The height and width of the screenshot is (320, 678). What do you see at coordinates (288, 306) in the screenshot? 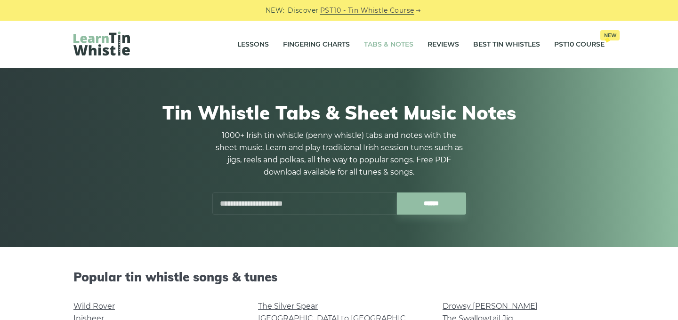
I see `a: The Silver Spear` at bounding box center [288, 306].